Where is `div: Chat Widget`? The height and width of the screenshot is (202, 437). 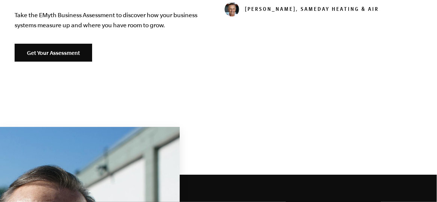
div: Chat Widget is located at coordinates (353, 176).